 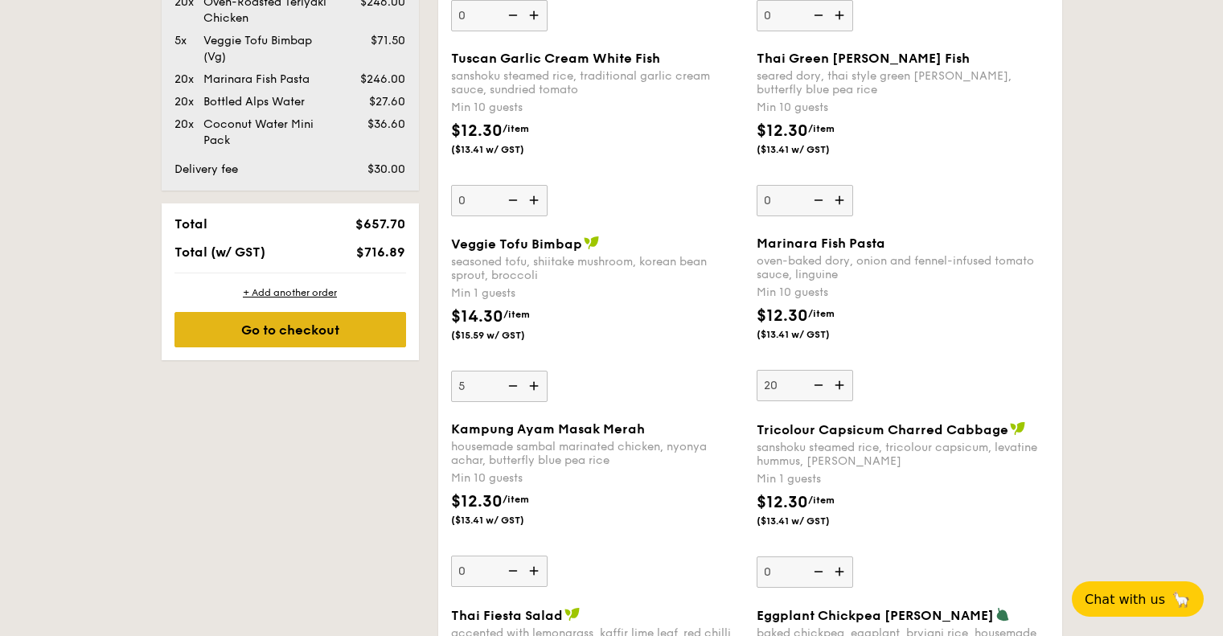 I want to click on input: Veggie Tofu Bimbapseasoned tofu, shiitake mushroom, korean bean sprout, broccoliMin 1 guests$14.3..., so click(x=499, y=386).